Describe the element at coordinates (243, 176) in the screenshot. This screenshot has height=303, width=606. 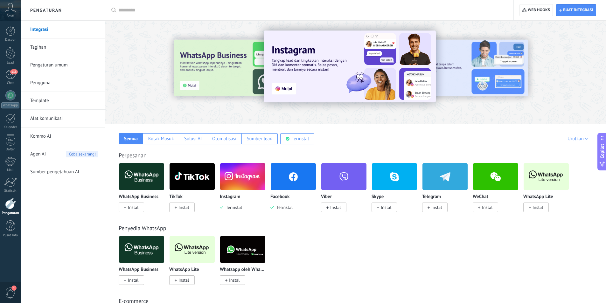
I see `img: instagram.png` at that location.